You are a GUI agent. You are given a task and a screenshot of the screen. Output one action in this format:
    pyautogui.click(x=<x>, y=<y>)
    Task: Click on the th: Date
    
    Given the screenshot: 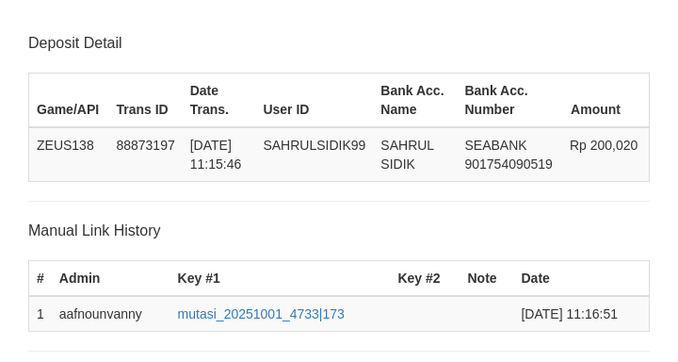 What is the action you would take?
    pyautogui.click(x=581, y=279)
    